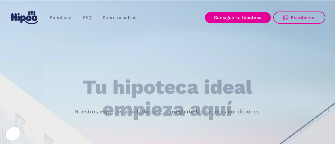  What do you see at coordinates (120, 18) in the screenshot?
I see `a: Sobre nosotros` at bounding box center [120, 18].